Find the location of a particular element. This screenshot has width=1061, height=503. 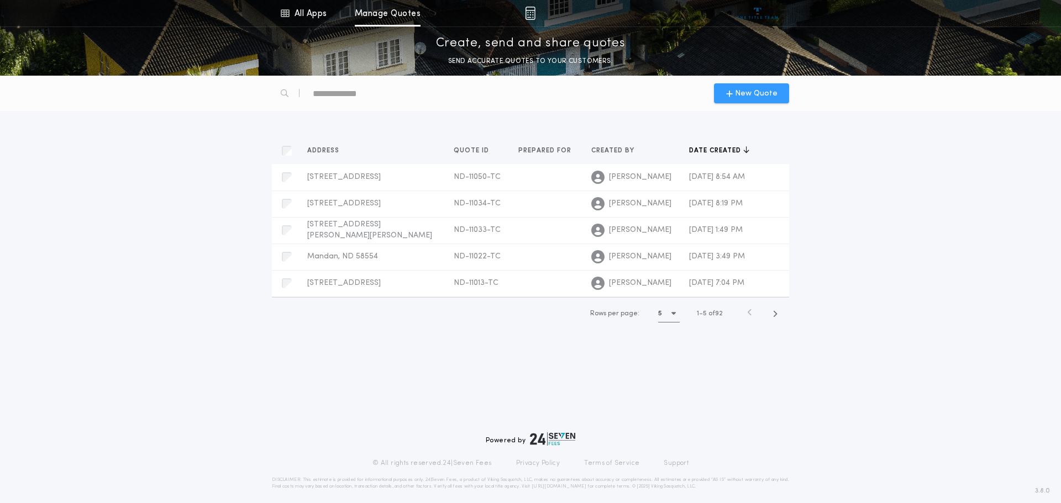

span: 1 is located at coordinates (698, 314).